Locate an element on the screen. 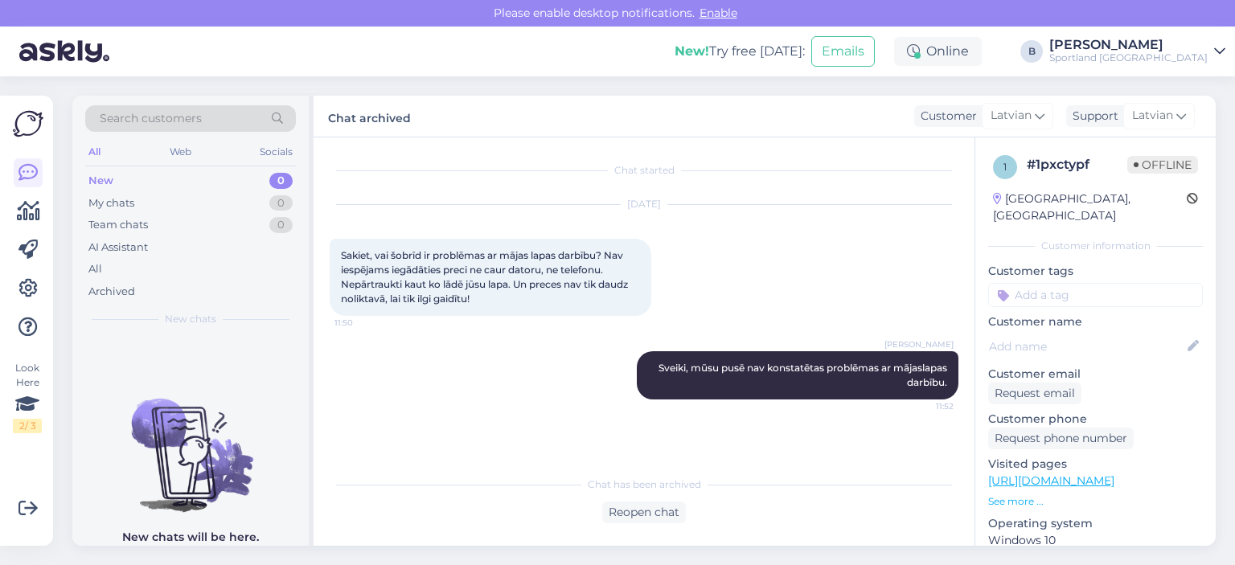  div: Look Here is located at coordinates (27, 397).